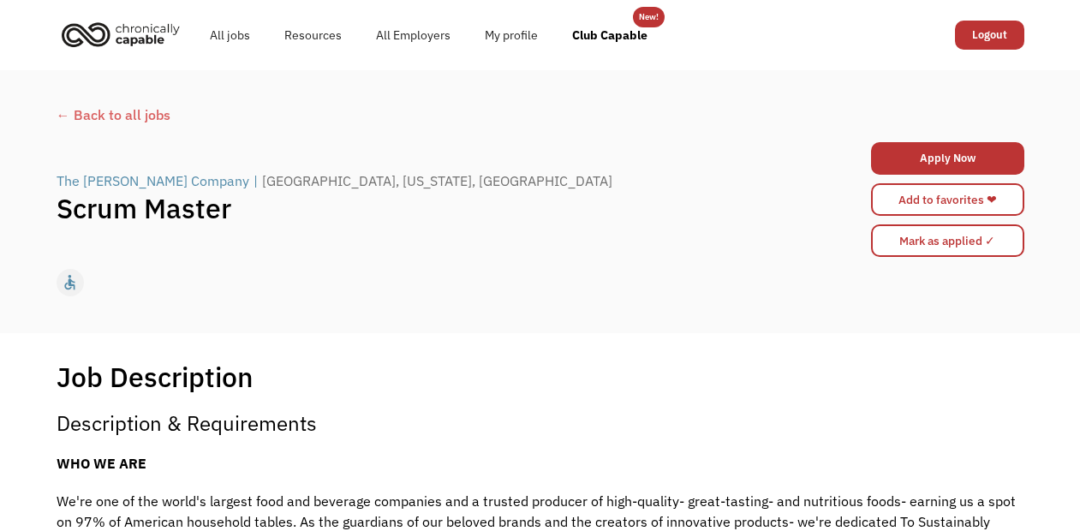  Describe the element at coordinates (124, 34) in the screenshot. I see `a: home` at that location.